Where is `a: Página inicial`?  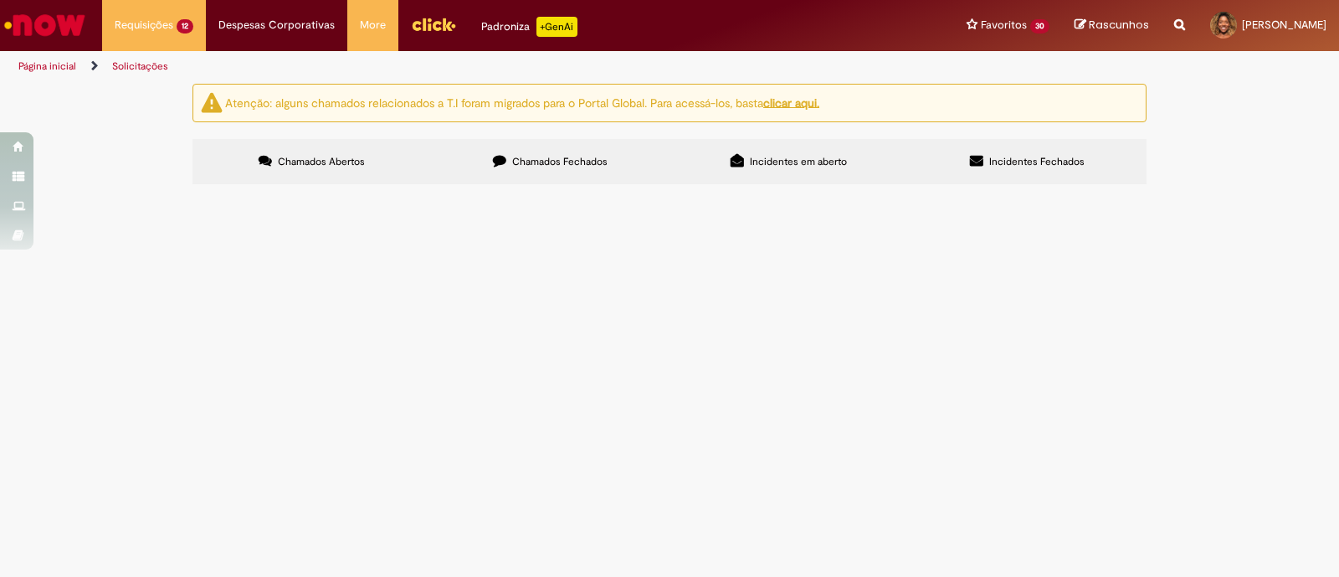
a: Página inicial is located at coordinates (47, 66).